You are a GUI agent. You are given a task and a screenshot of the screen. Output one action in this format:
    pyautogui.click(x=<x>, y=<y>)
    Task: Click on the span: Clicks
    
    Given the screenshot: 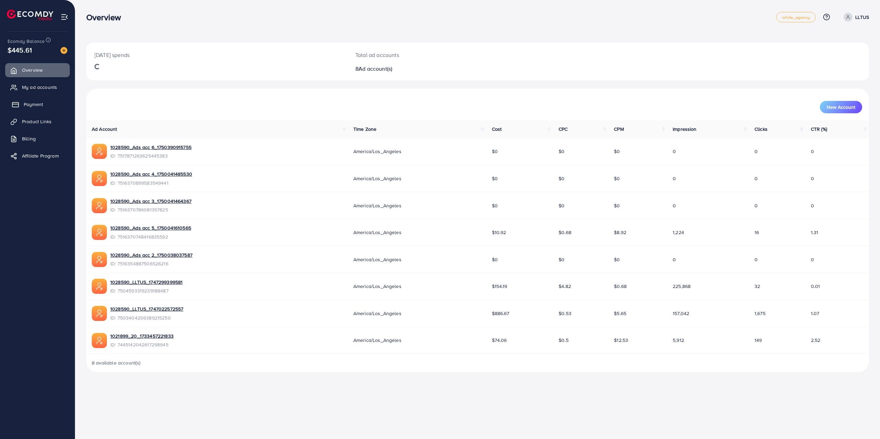 What is the action you would take?
    pyautogui.click(x=761, y=129)
    